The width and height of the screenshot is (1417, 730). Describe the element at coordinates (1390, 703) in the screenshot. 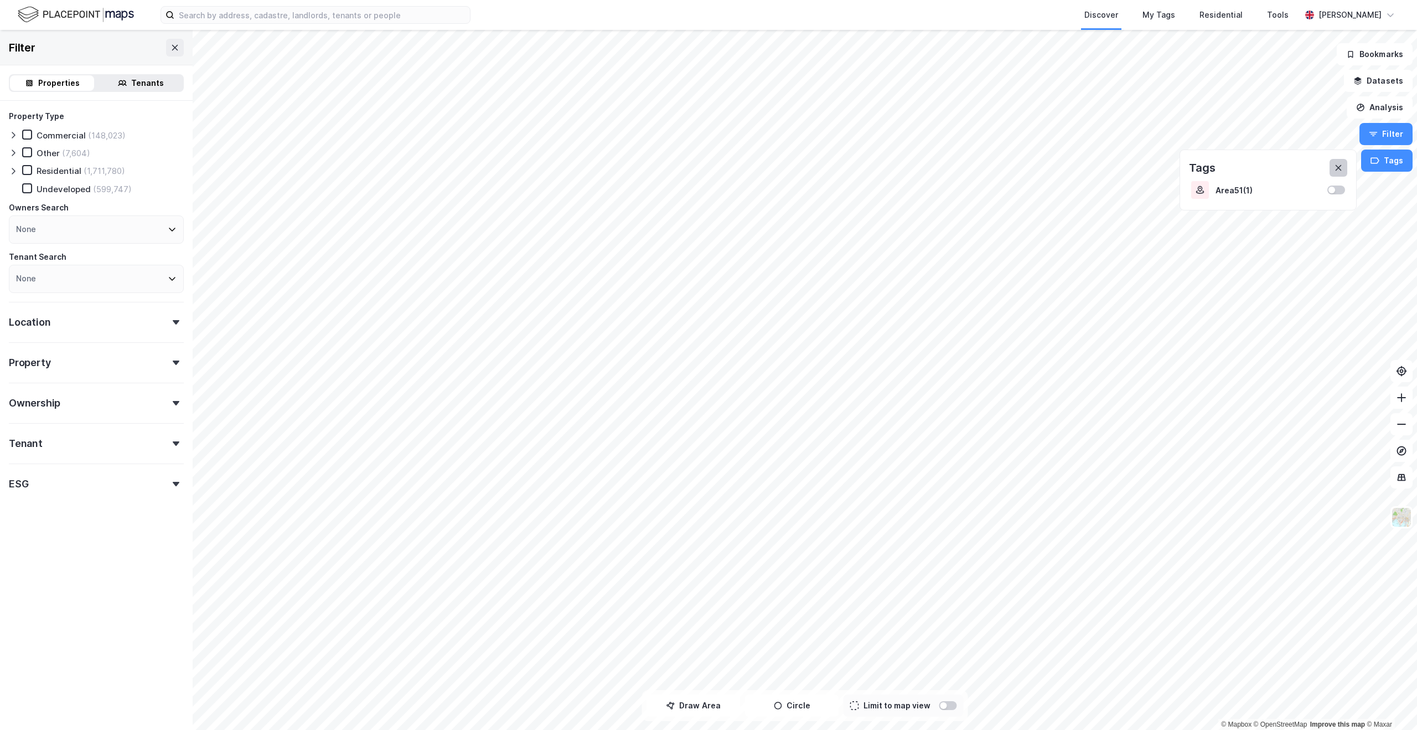

I see `div: Chat Widget` at that location.